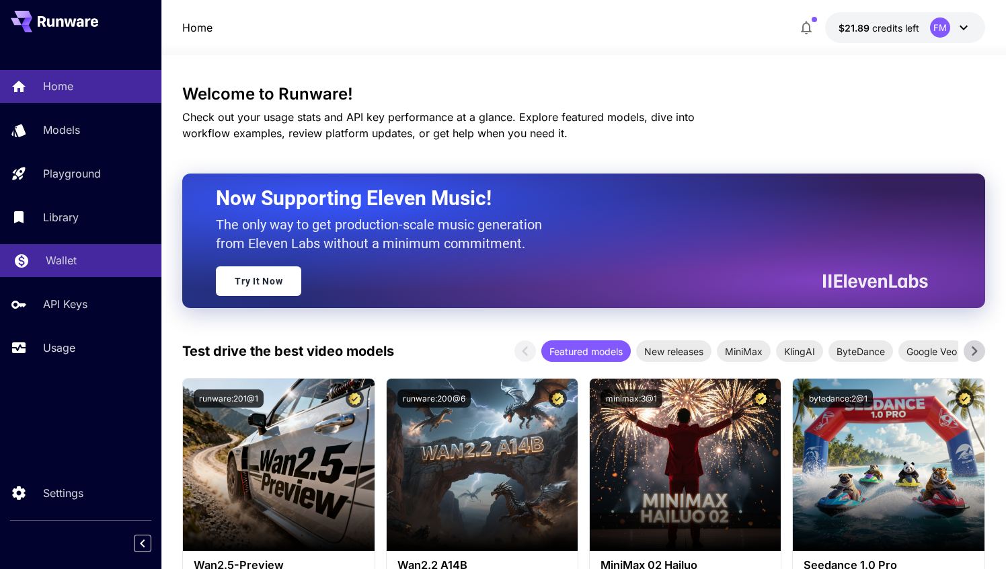  What do you see at coordinates (855, 28) in the screenshot?
I see `span: $21.89` at bounding box center [855, 28].